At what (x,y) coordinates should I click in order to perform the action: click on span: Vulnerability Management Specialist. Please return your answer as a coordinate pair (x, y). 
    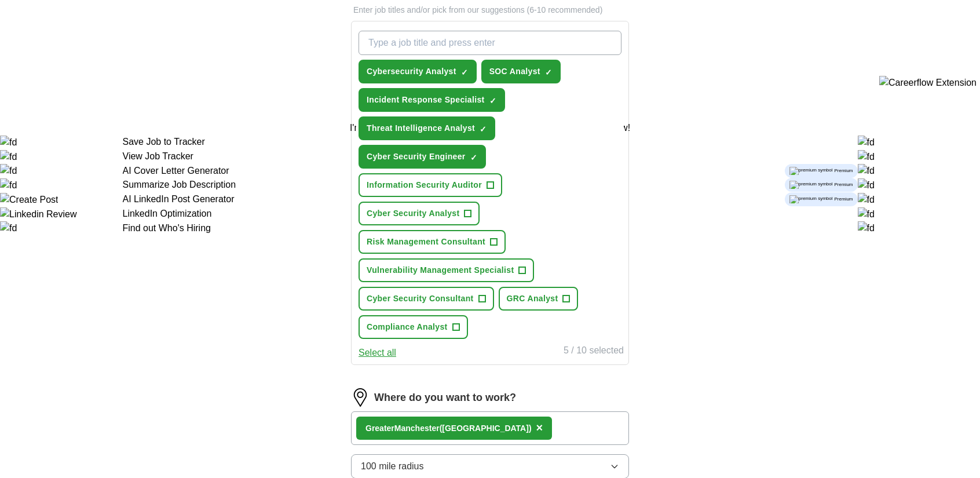
    Looking at the image, I should click on (440, 270).